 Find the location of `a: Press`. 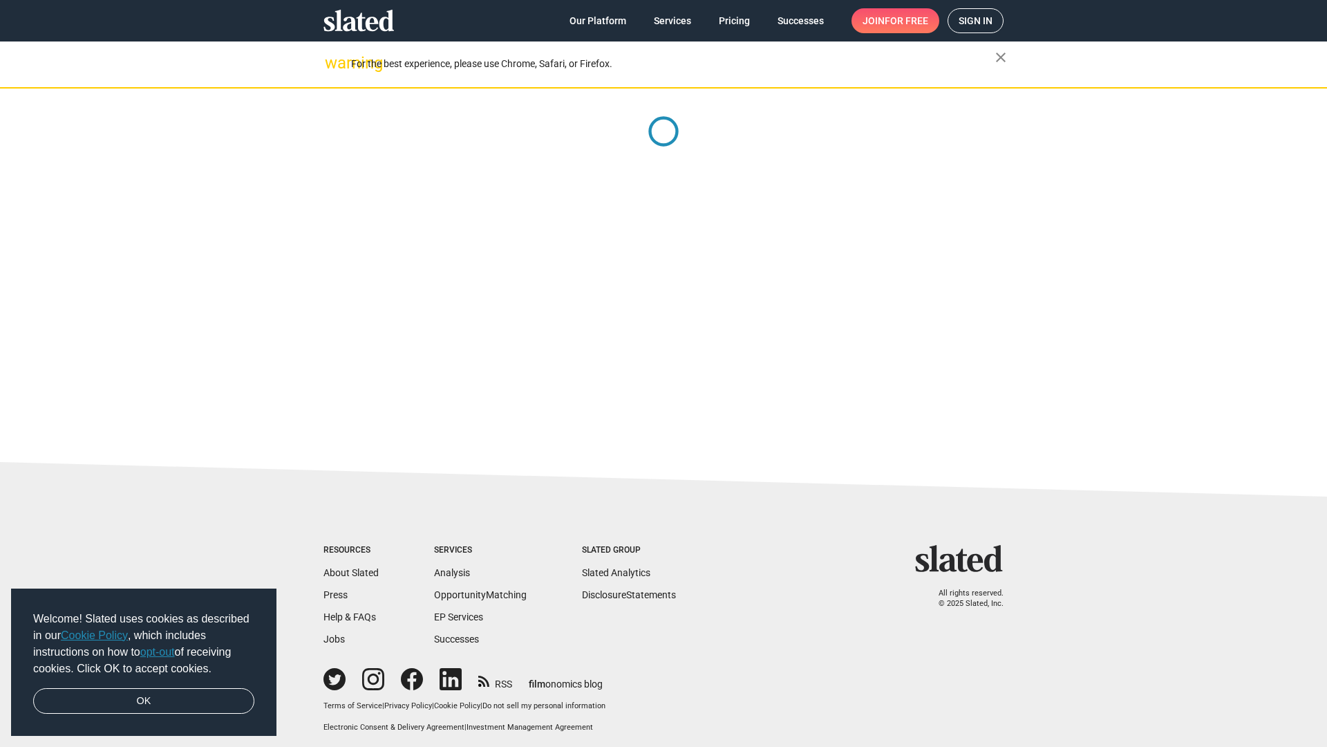

a: Press is located at coordinates (335, 594).